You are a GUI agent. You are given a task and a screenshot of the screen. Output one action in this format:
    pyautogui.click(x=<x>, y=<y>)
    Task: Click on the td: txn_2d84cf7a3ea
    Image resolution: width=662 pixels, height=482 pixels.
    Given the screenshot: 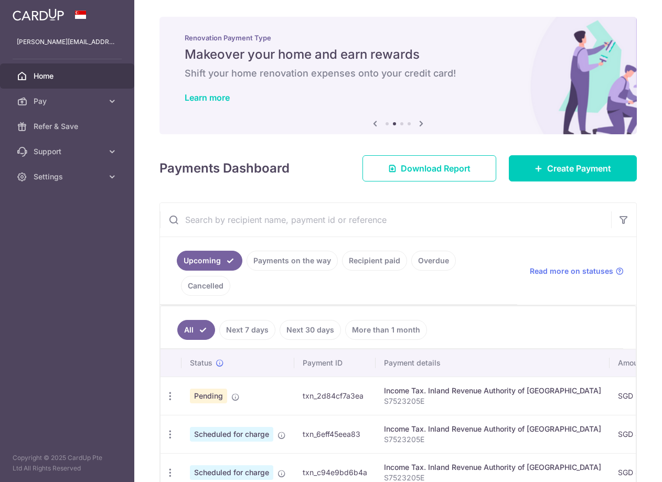 What is the action you would take?
    pyautogui.click(x=334, y=395)
    